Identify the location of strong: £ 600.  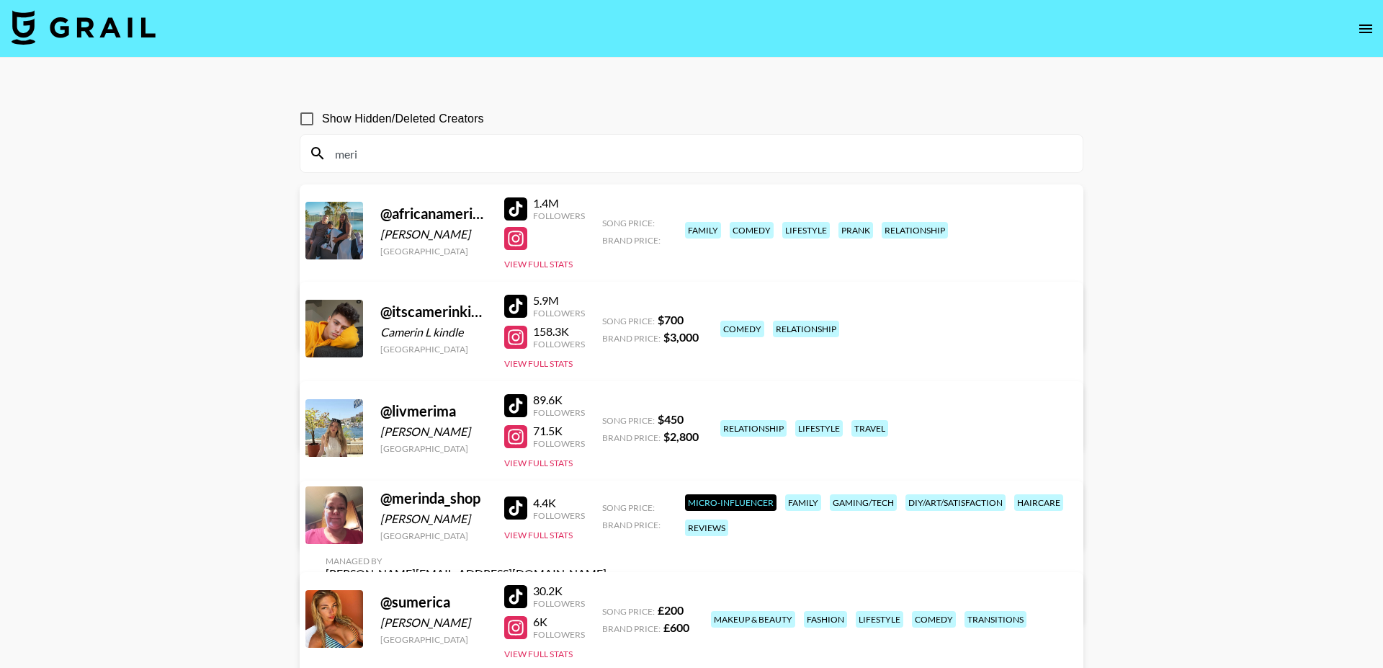
(676, 627).